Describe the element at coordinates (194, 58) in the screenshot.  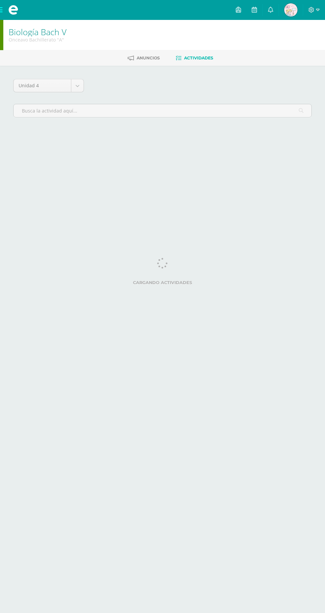
I see `a: Actividades` at that location.